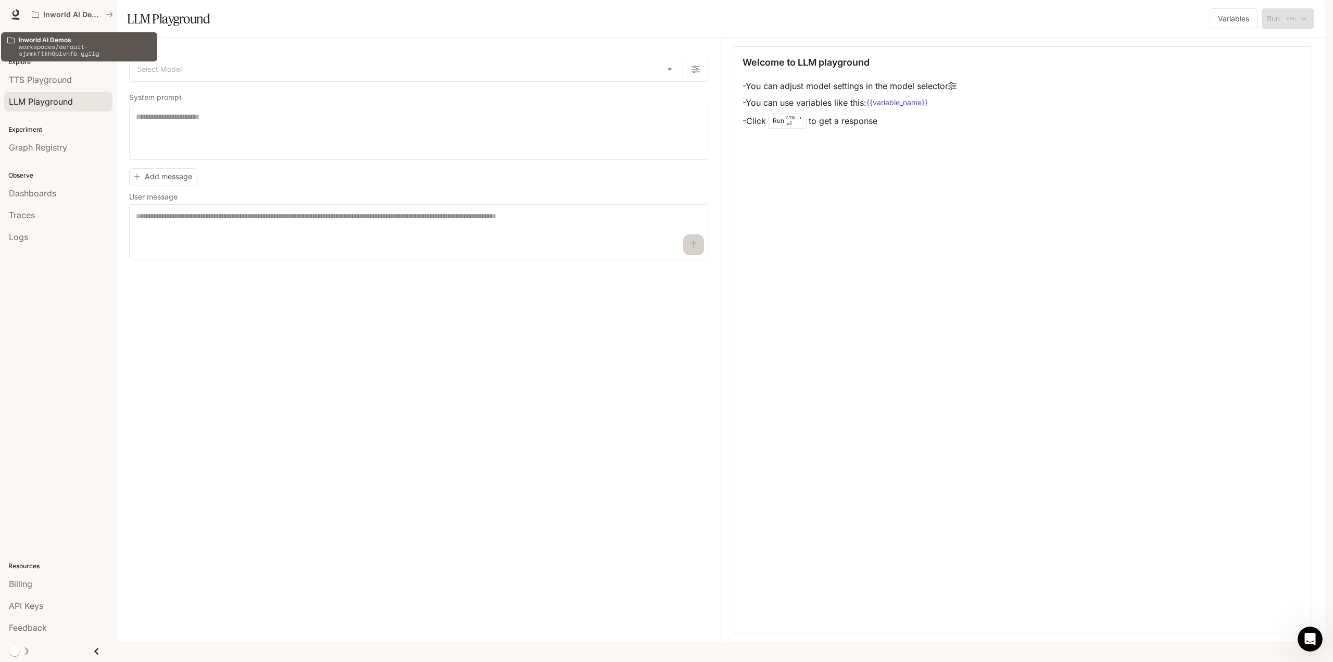 The image size is (1333, 662). What do you see at coordinates (898, 103) in the screenshot?
I see `code: {{variable_name}}` at bounding box center [898, 103].